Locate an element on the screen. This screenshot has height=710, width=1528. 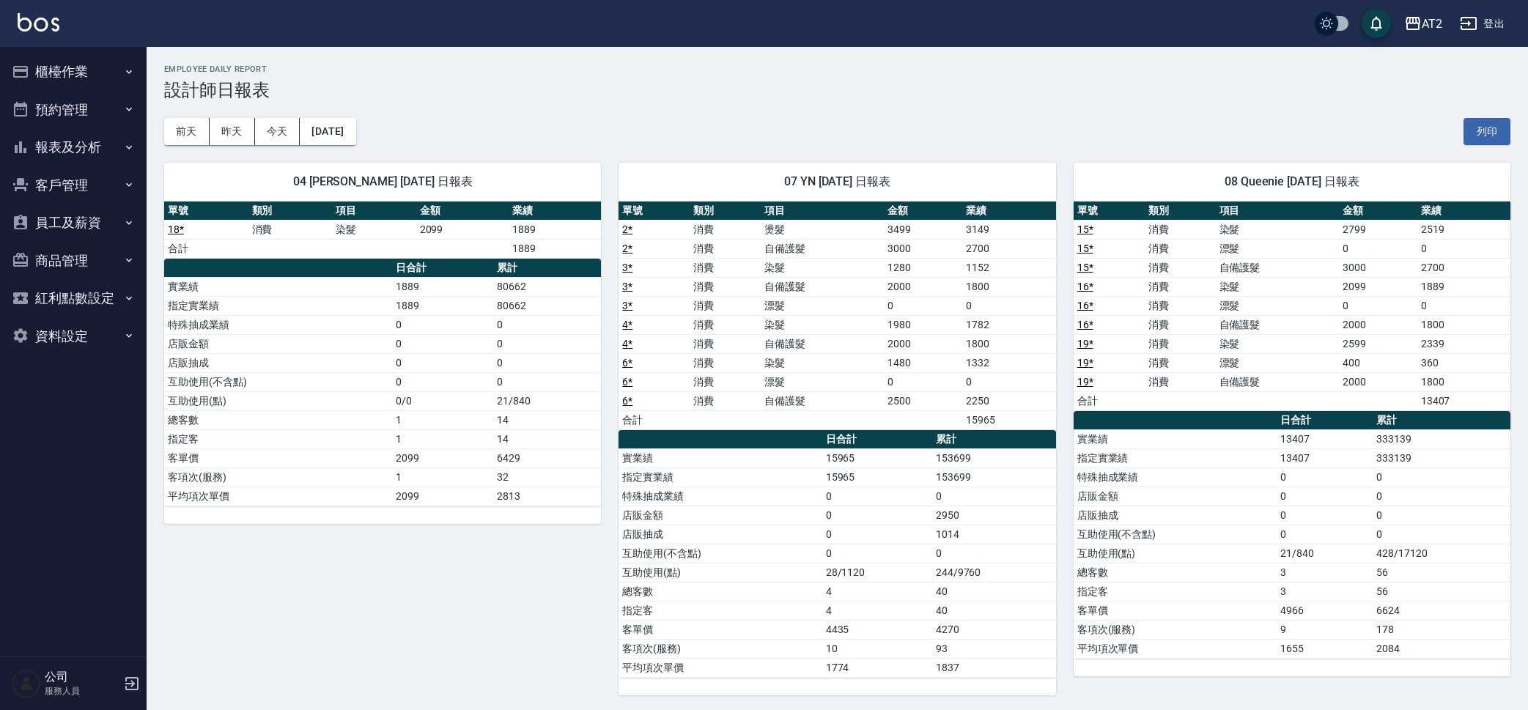
td: 平均項次單價 is located at coordinates (1175, 649).